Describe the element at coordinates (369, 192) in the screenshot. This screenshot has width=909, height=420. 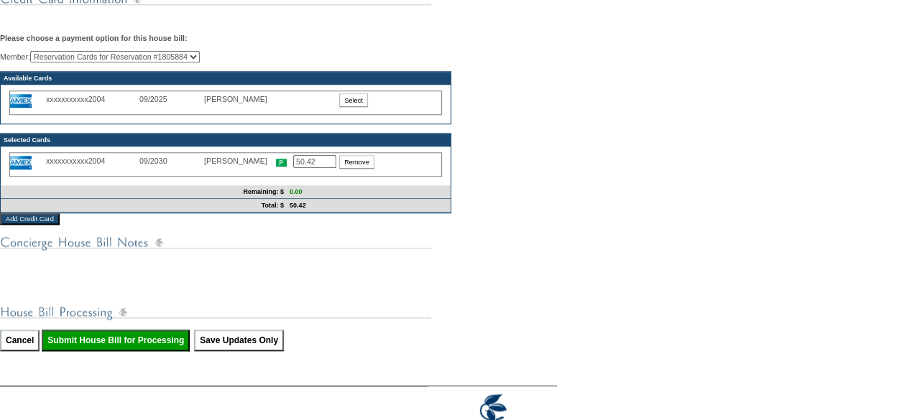
I see `td: 0.00` at that location.